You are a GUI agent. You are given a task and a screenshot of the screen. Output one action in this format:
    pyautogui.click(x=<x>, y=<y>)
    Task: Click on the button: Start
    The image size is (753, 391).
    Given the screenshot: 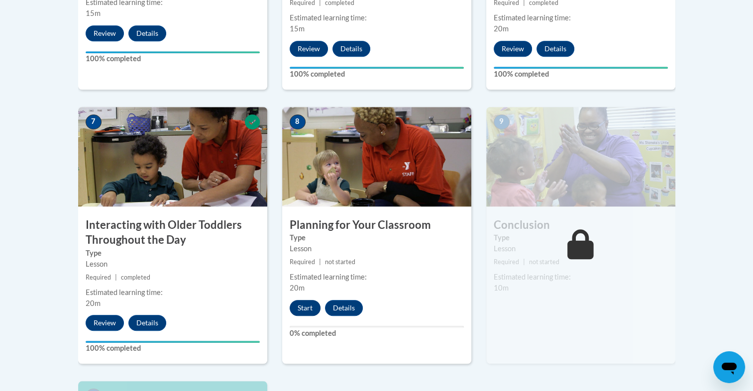 What is the action you would take?
    pyautogui.click(x=305, y=308)
    